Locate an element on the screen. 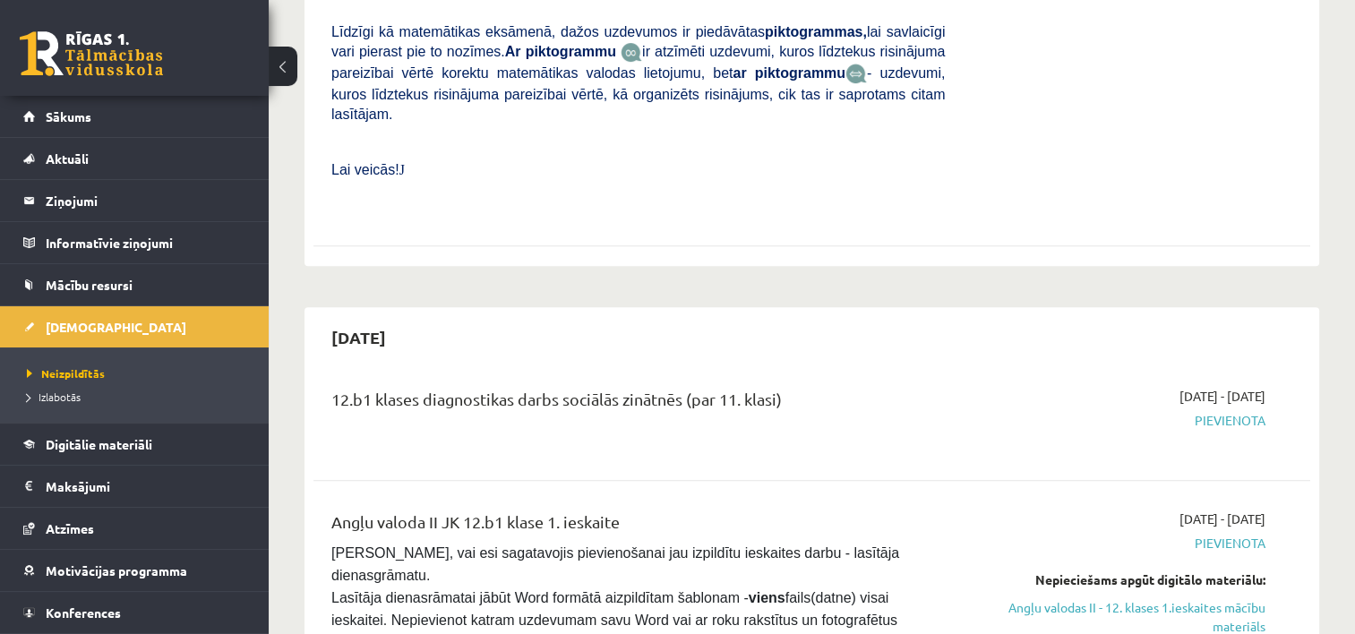 This screenshot has width=1355, height=634. span: Neizpildītās is located at coordinates (65, 373).